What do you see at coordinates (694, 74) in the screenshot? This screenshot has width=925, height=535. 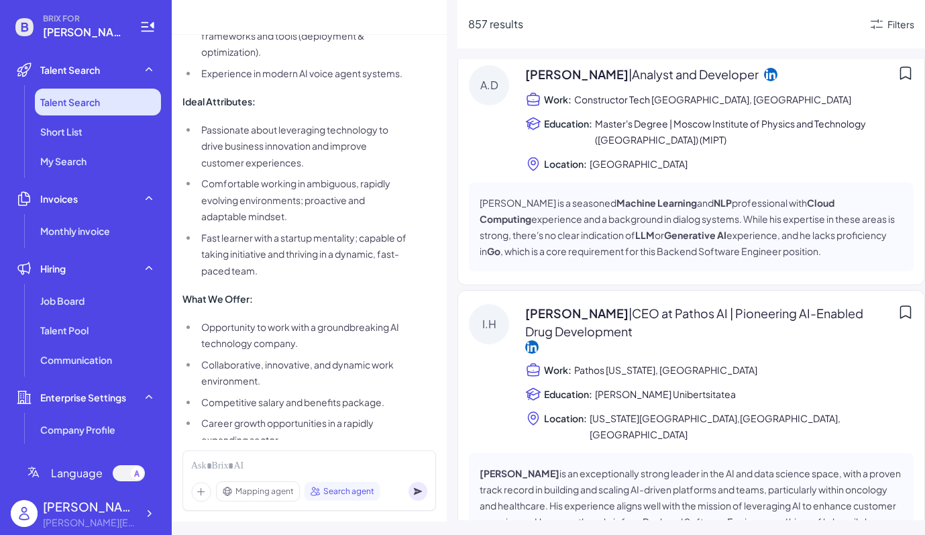 I see `span: | Analyst and Developer` at bounding box center [694, 74].